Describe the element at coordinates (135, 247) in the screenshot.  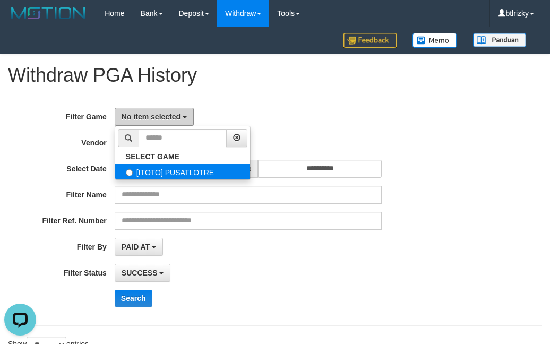
I see `span: PAID AT` at that location.